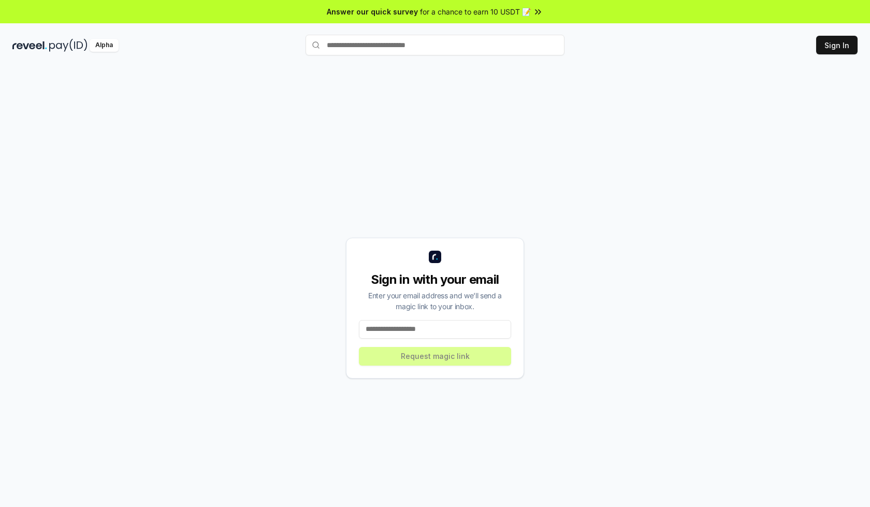 This screenshot has width=870, height=507. What do you see at coordinates (435, 257) in the screenshot?
I see `img: logo_small` at bounding box center [435, 257].